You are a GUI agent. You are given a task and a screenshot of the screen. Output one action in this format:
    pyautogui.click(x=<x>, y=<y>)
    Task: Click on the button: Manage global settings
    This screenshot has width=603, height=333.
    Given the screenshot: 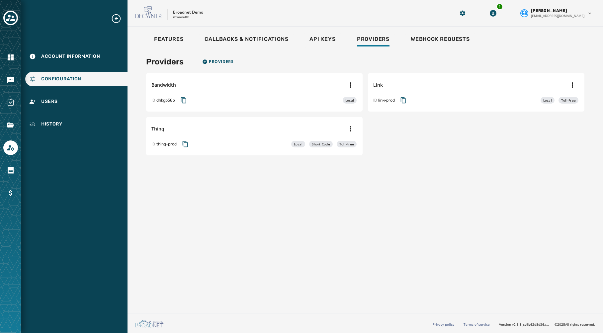 What is the action you would take?
    pyautogui.click(x=463, y=13)
    